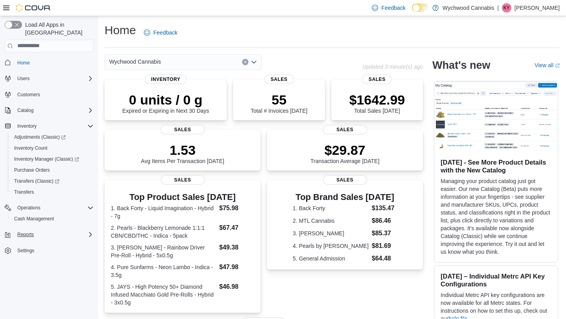  I want to click on button: Reports, so click(26, 235).